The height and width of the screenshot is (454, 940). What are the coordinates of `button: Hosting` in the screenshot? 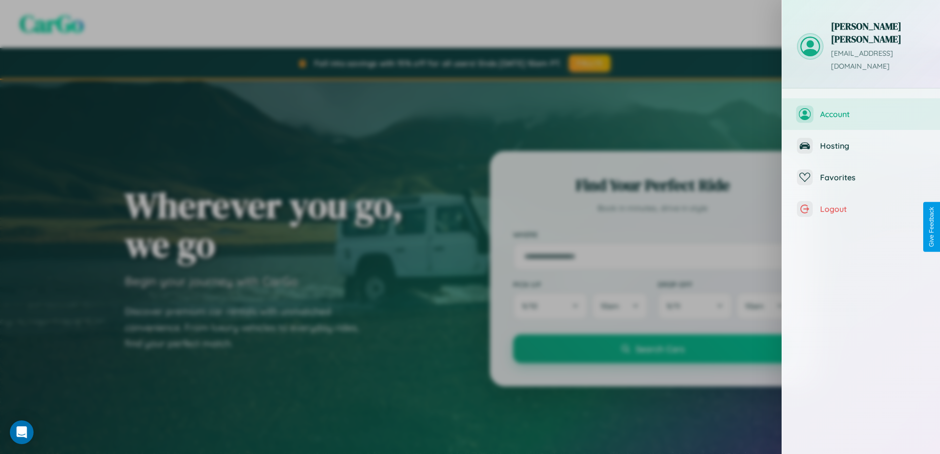 It's located at (861, 146).